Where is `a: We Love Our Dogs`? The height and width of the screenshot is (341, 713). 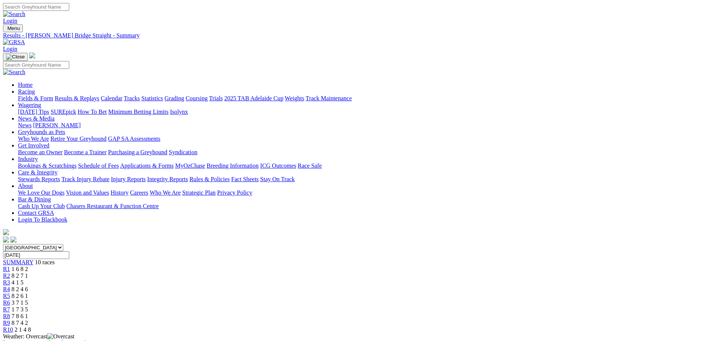 a: We Love Our Dogs is located at coordinates (41, 192).